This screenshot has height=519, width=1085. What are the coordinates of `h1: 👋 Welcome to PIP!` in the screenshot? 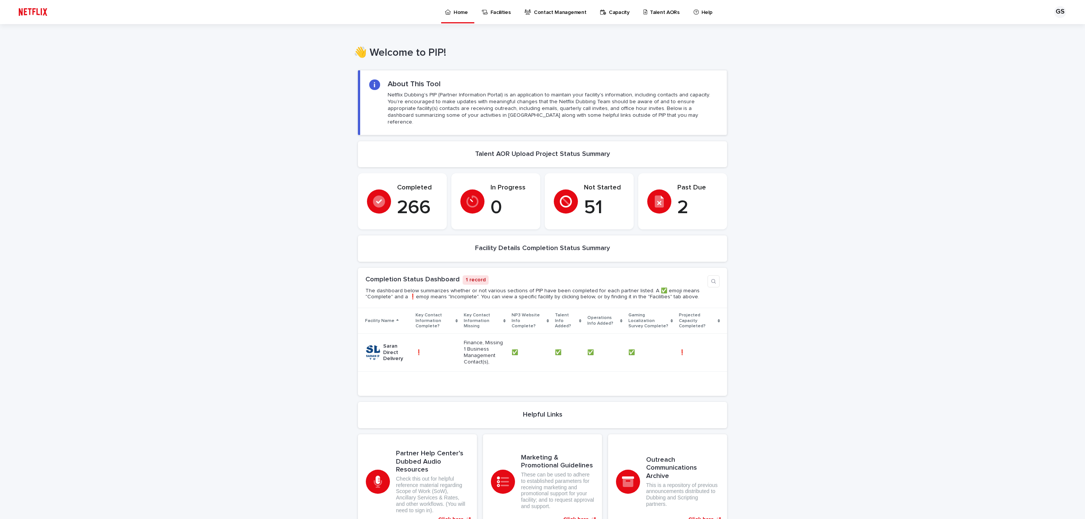 It's located at (538, 53).